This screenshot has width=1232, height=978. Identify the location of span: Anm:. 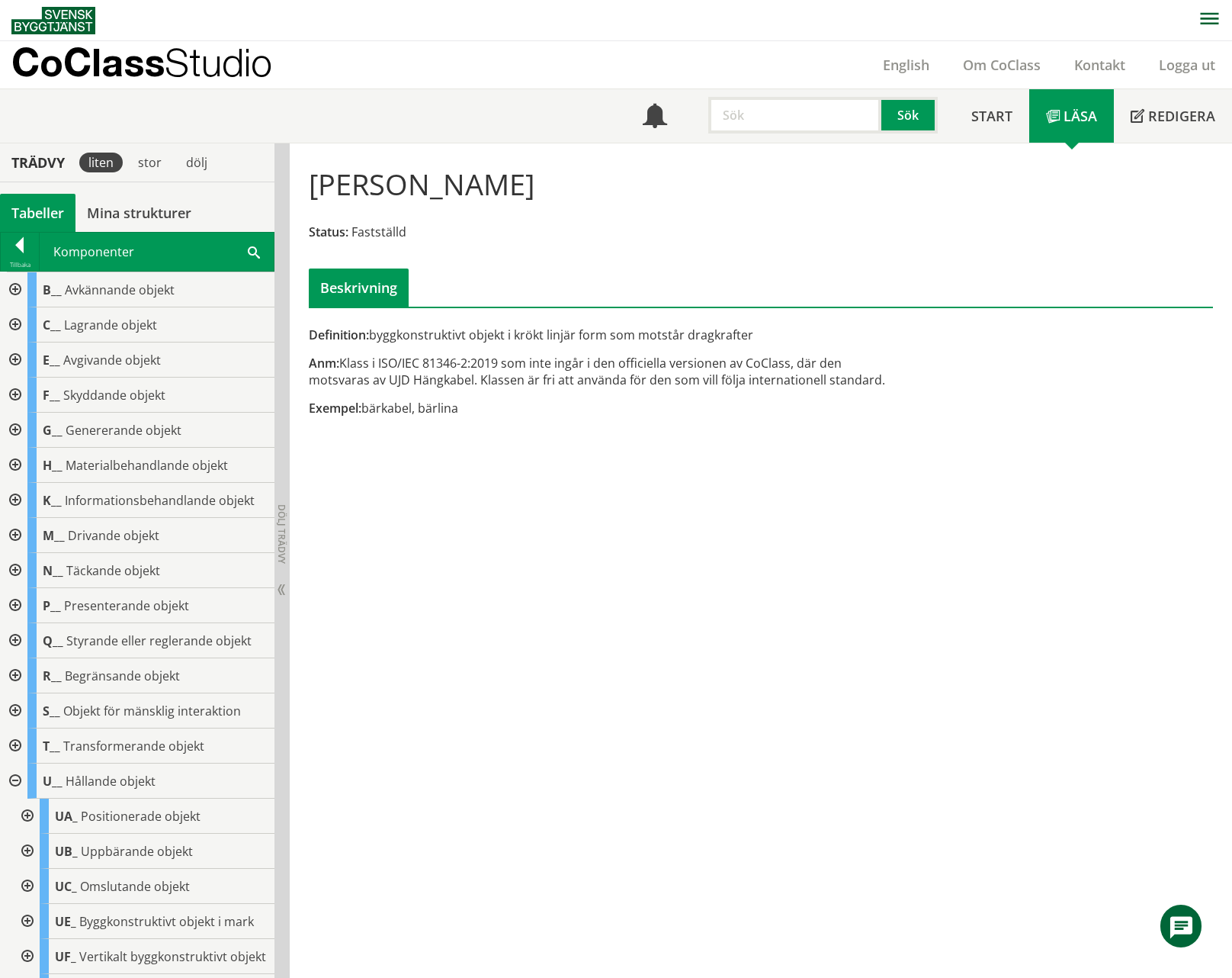
(324, 363).